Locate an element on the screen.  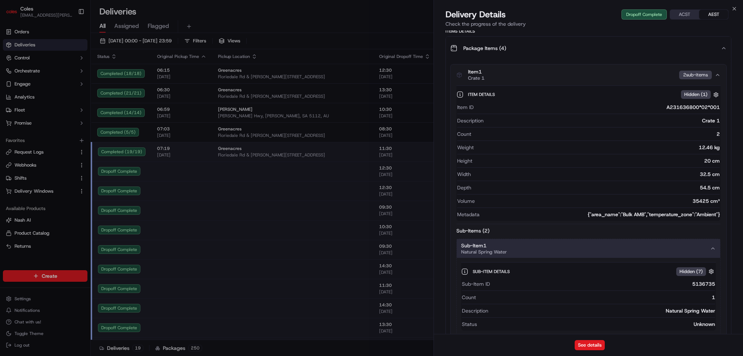
p: Welcome 👋 is located at coordinates (70, 35).